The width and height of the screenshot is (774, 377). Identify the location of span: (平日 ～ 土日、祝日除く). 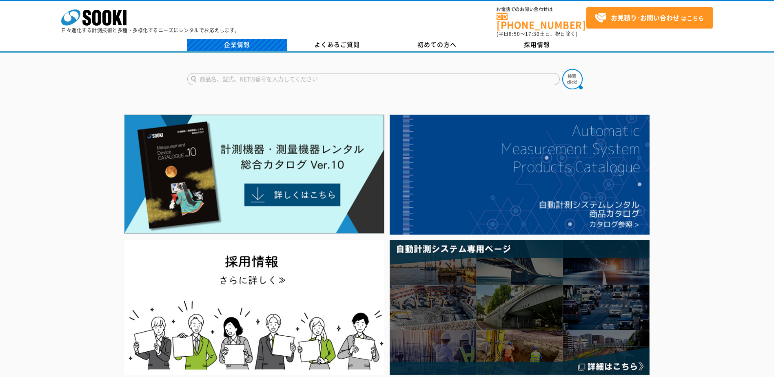
(537, 34).